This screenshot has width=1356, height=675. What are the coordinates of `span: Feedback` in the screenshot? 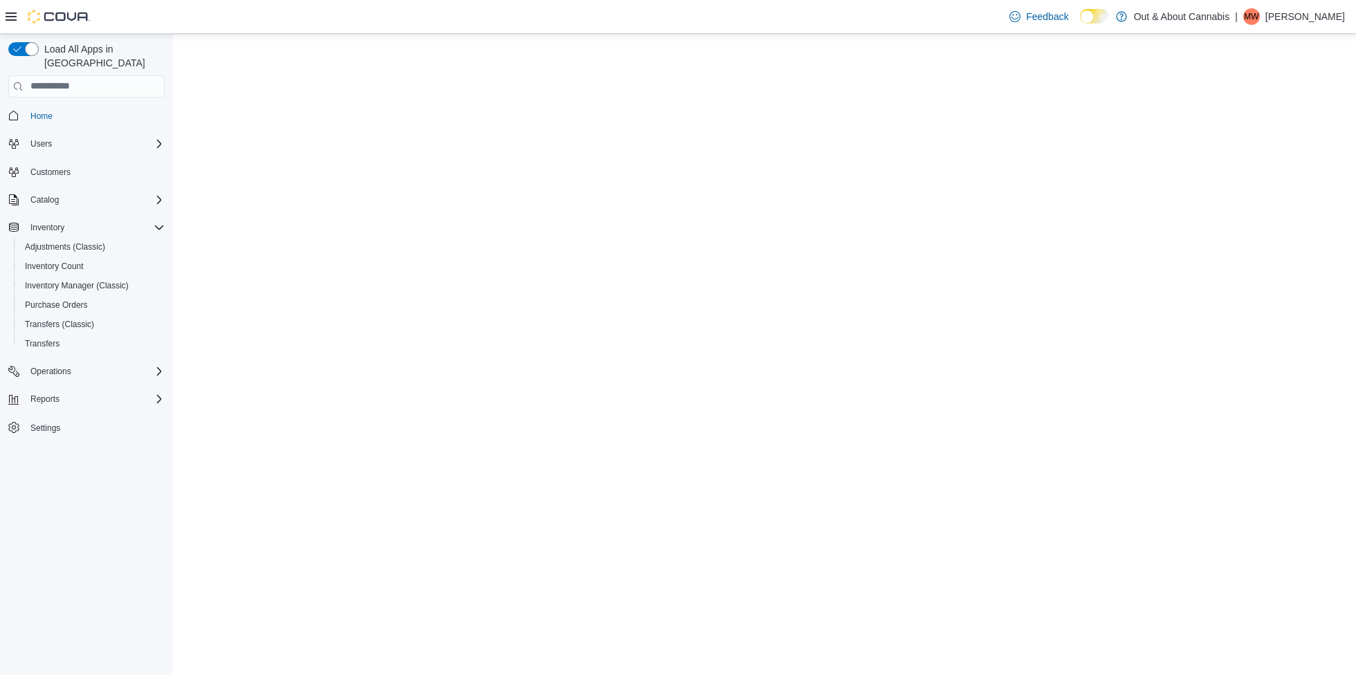 It's located at (1047, 17).